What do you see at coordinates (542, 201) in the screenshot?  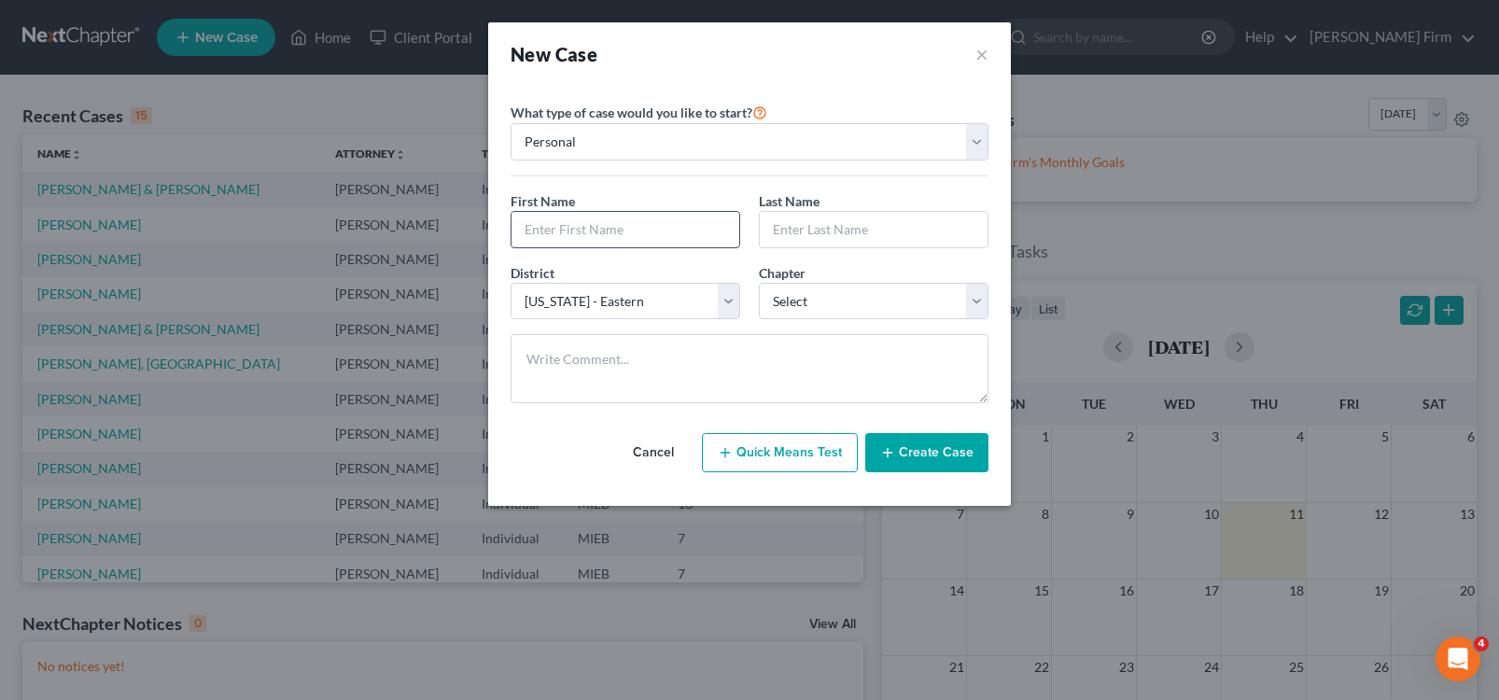 I see `span: First Name` at bounding box center [542, 201].